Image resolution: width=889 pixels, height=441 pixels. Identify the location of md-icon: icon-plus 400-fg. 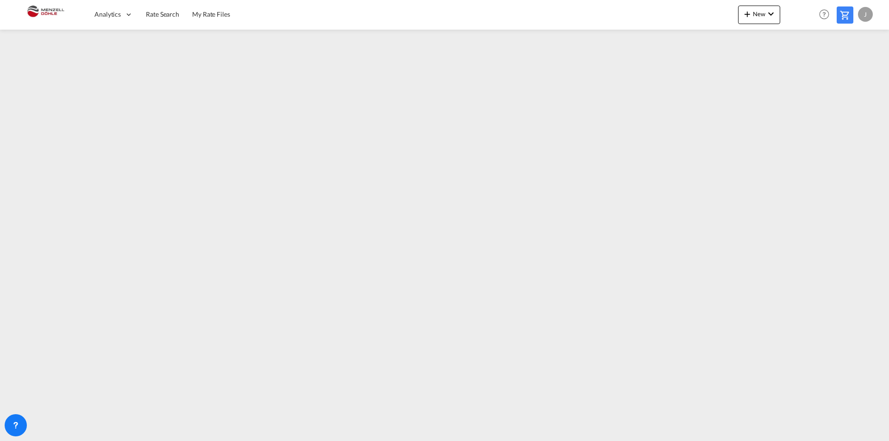
(747, 14).